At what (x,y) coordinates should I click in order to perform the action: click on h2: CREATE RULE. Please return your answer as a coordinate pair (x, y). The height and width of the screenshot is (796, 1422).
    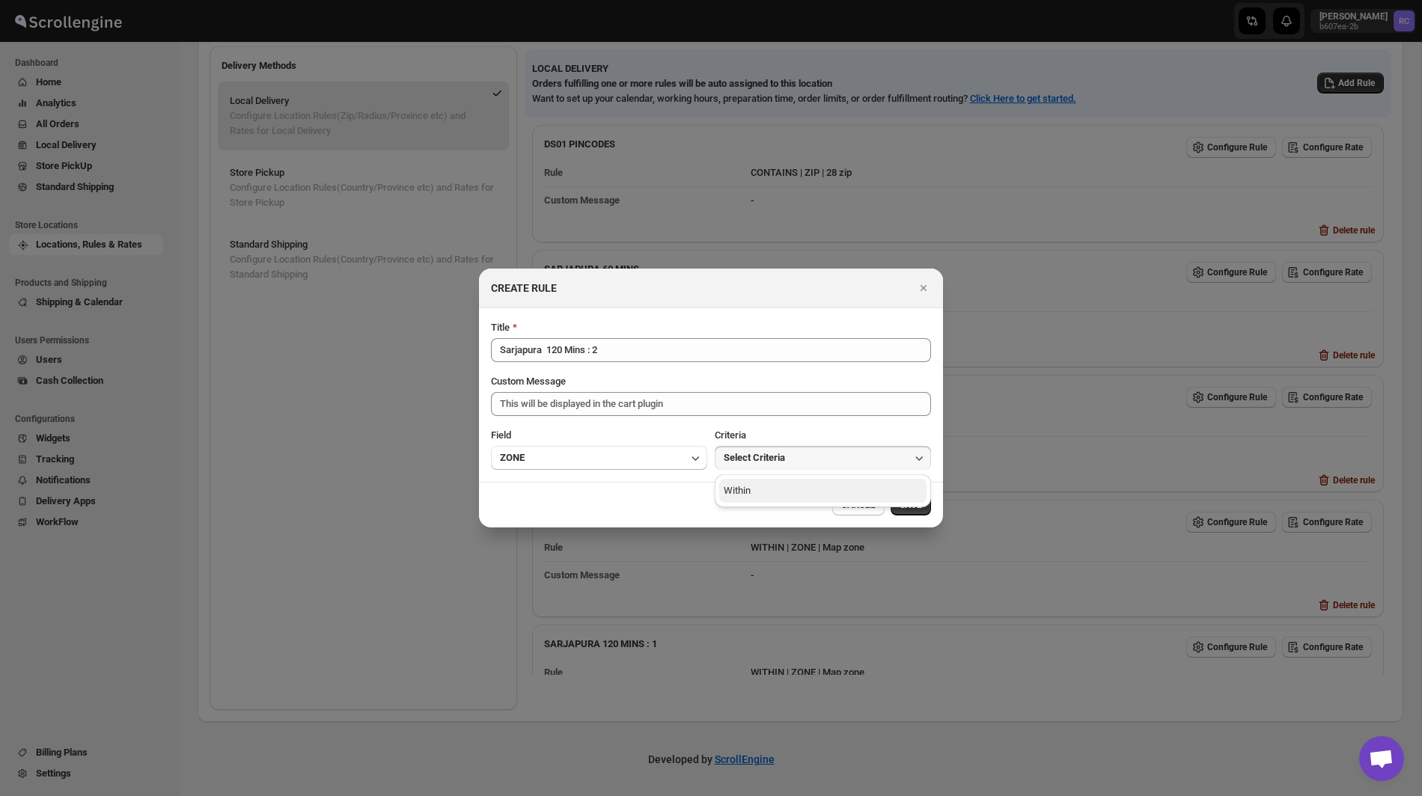
    Looking at the image, I should click on (524, 288).